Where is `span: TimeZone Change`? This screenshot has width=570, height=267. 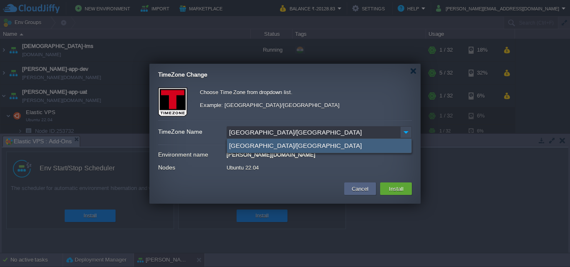
span: TimeZone Change is located at coordinates (183, 75).